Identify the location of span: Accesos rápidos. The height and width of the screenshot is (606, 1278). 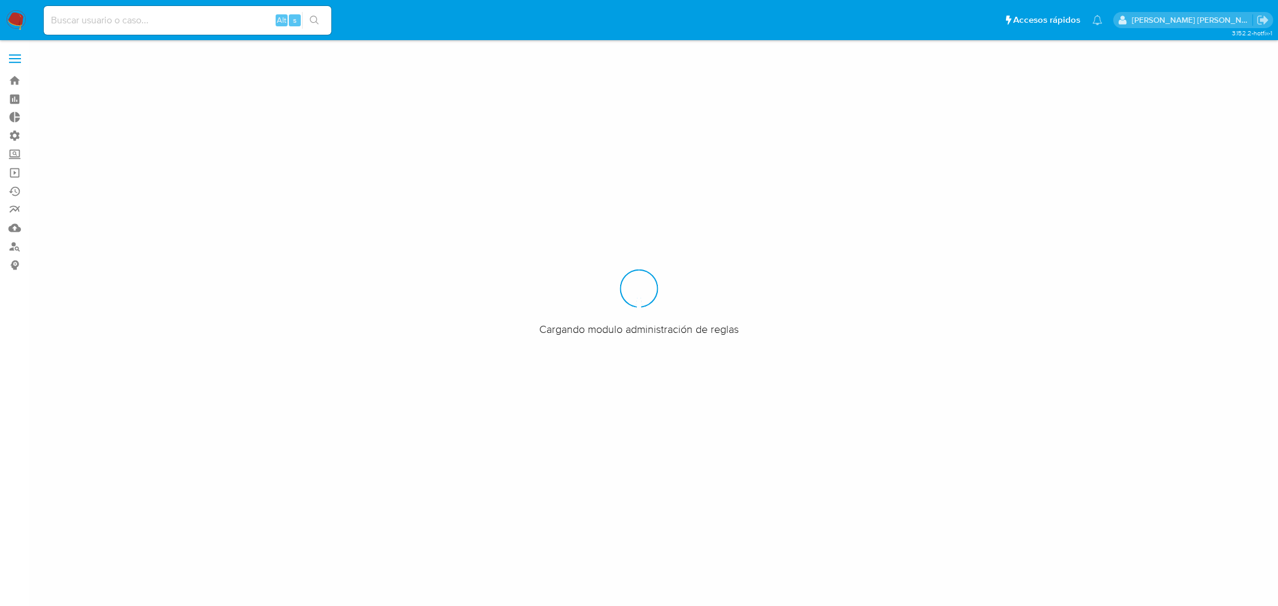
(1047, 20).